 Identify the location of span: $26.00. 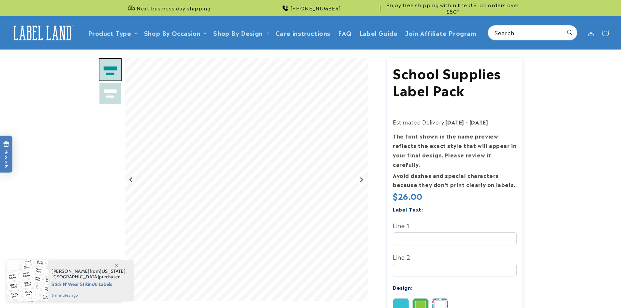
(408, 196).